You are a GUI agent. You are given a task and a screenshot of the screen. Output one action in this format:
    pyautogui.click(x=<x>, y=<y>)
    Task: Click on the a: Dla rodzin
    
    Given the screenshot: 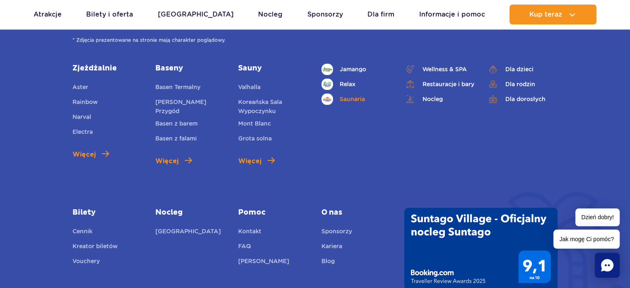 What is the action you would take?
    pyautogui.click(x=522, y=84)
    